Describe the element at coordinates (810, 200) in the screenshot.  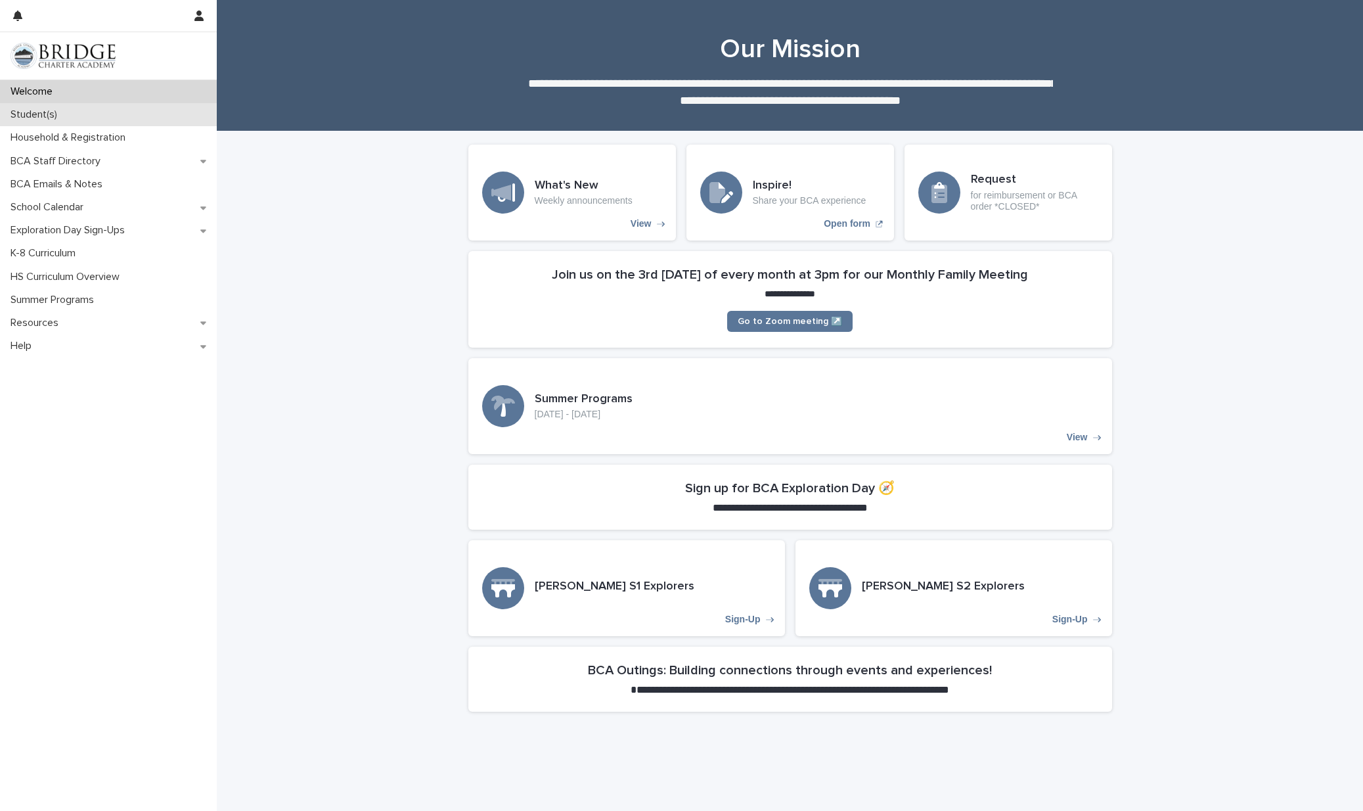
I see `p: Share your BCA experience` at that location.